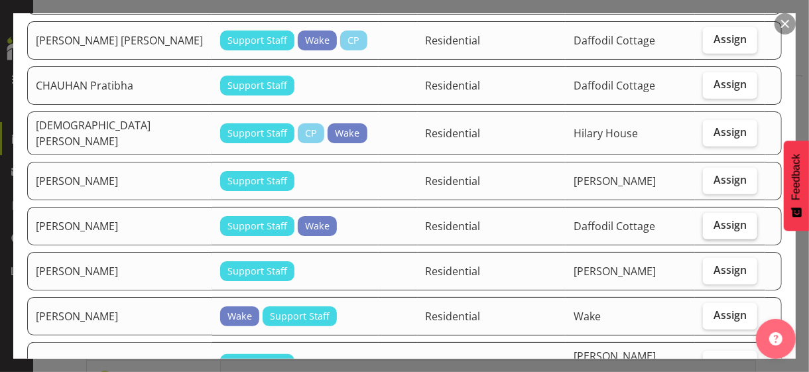  What do you see at coordinates (796, 177) in the screenshot?
I see `span: Feedback` at bounding box center [796, 177].